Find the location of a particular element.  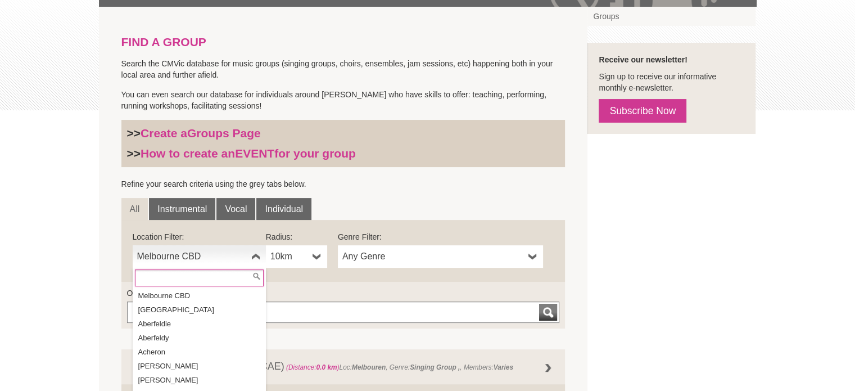

p: Sign up to receive our informative monthly e-newsletter. is located at coordinates (671, 82).